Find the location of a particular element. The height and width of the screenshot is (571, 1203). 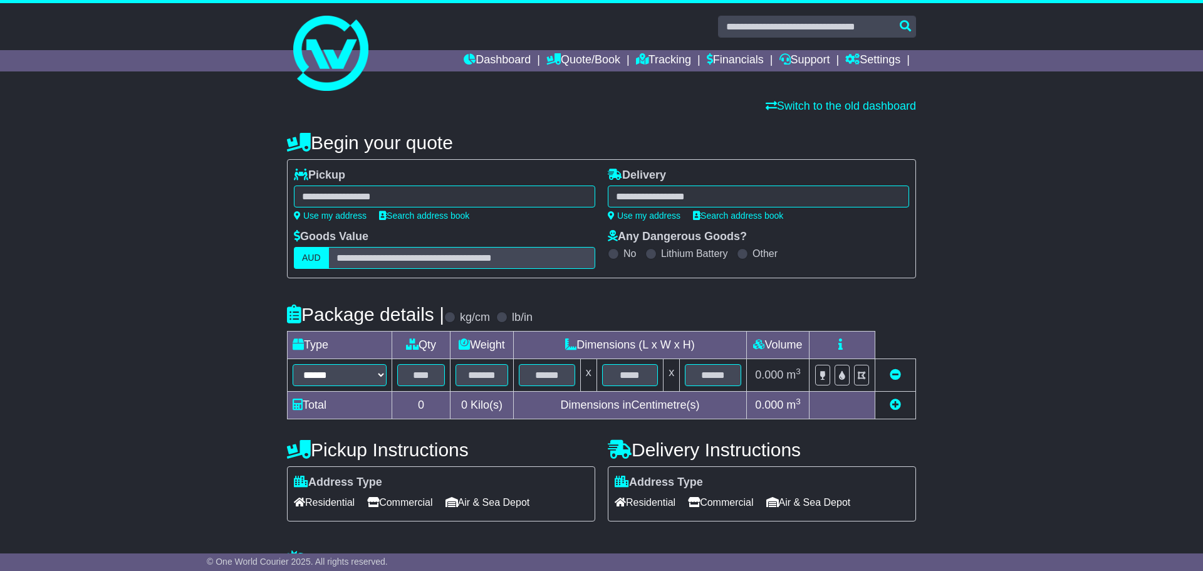

h4: Begin your quote is located at coordinates (602, 142).